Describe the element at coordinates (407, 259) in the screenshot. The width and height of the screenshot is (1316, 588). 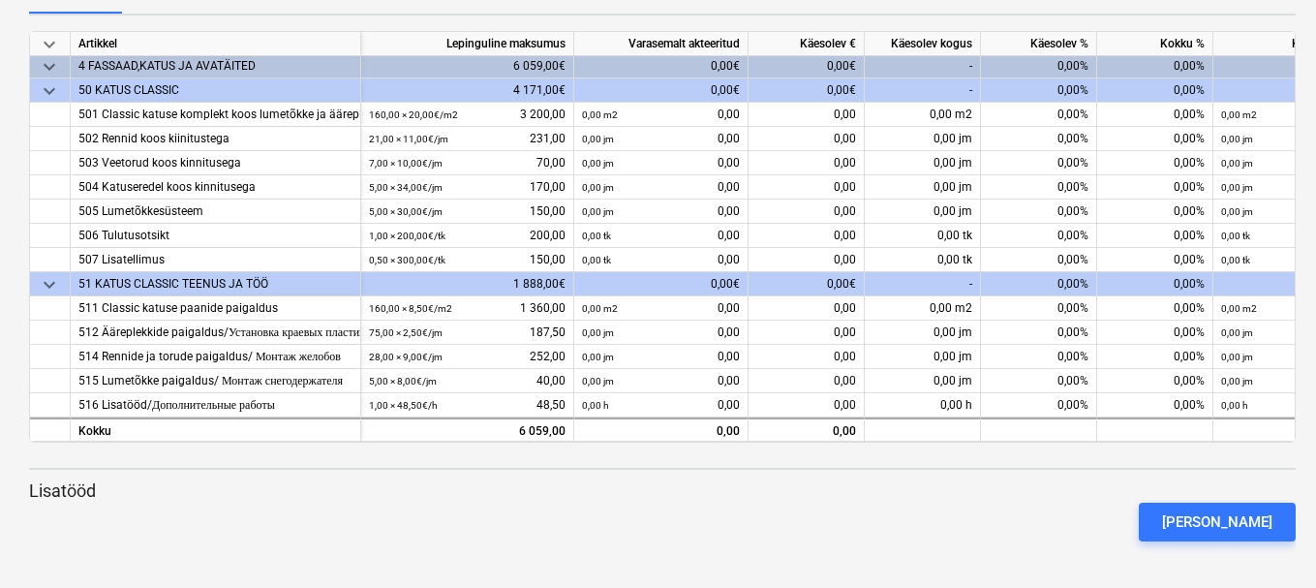
I see `small: 0,50 × 300,00€ / tk` at that location.